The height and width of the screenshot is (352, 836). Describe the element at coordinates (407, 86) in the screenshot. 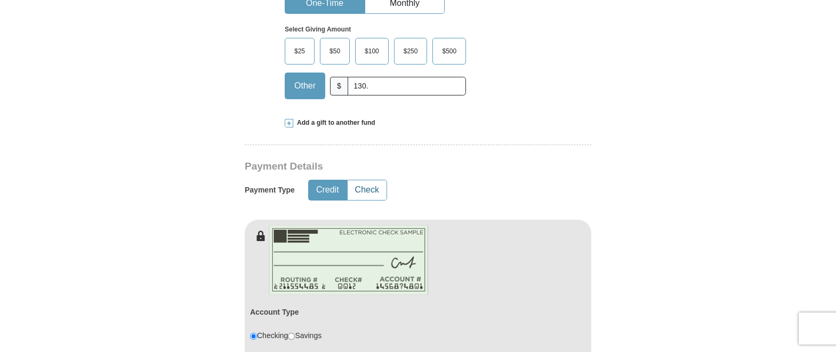

I see `input: Other Amount` at that location.